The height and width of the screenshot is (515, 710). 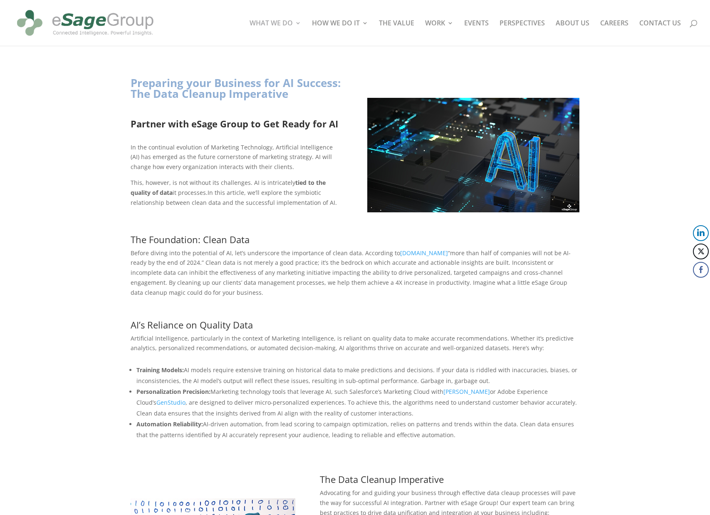 What do you see at coordinates (358, 402) in the screenshot?
I see `li: Marketing technology tools that leverage AI, such Salesforce’s Marketing Cloud with or Adobe Expe...` at bounding box center [358, 402].